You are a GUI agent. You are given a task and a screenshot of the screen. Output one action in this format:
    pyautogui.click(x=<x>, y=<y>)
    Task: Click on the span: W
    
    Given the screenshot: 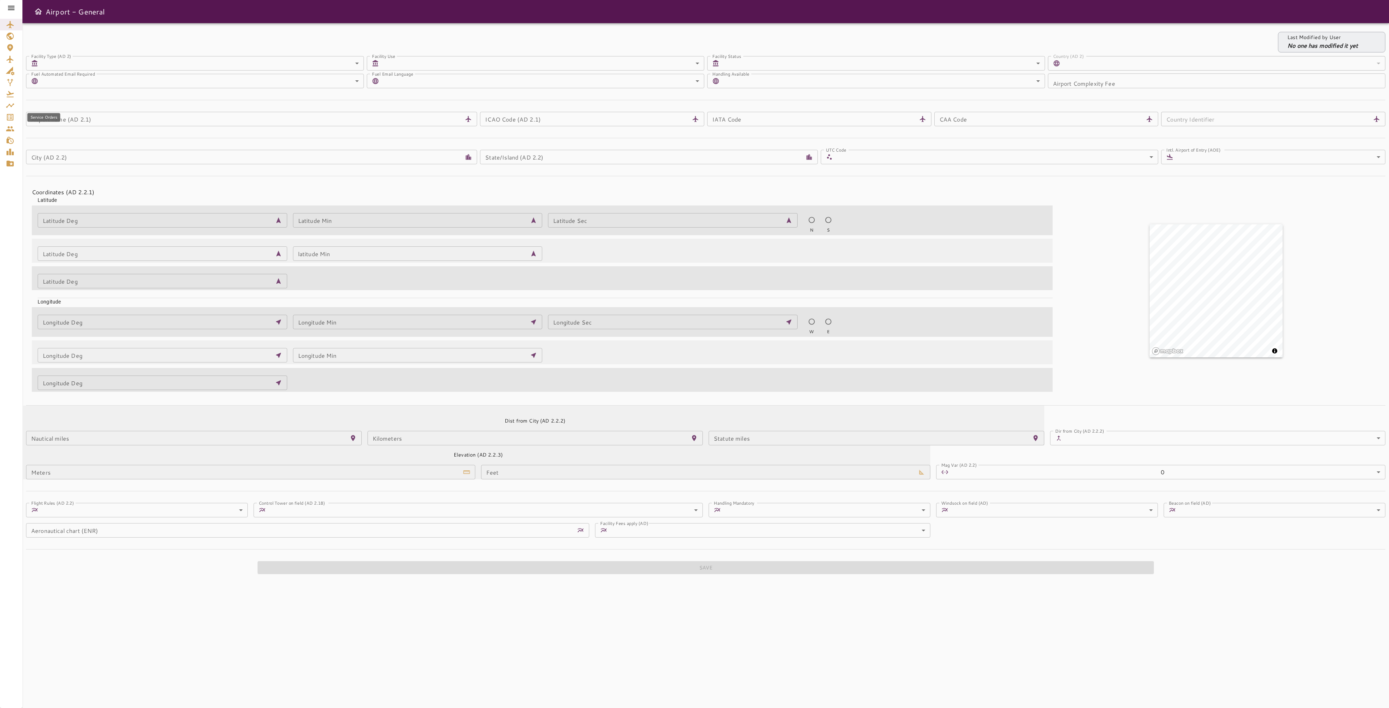 What is the action you would take?
    pyautogui.click(x=811, y=332)
    